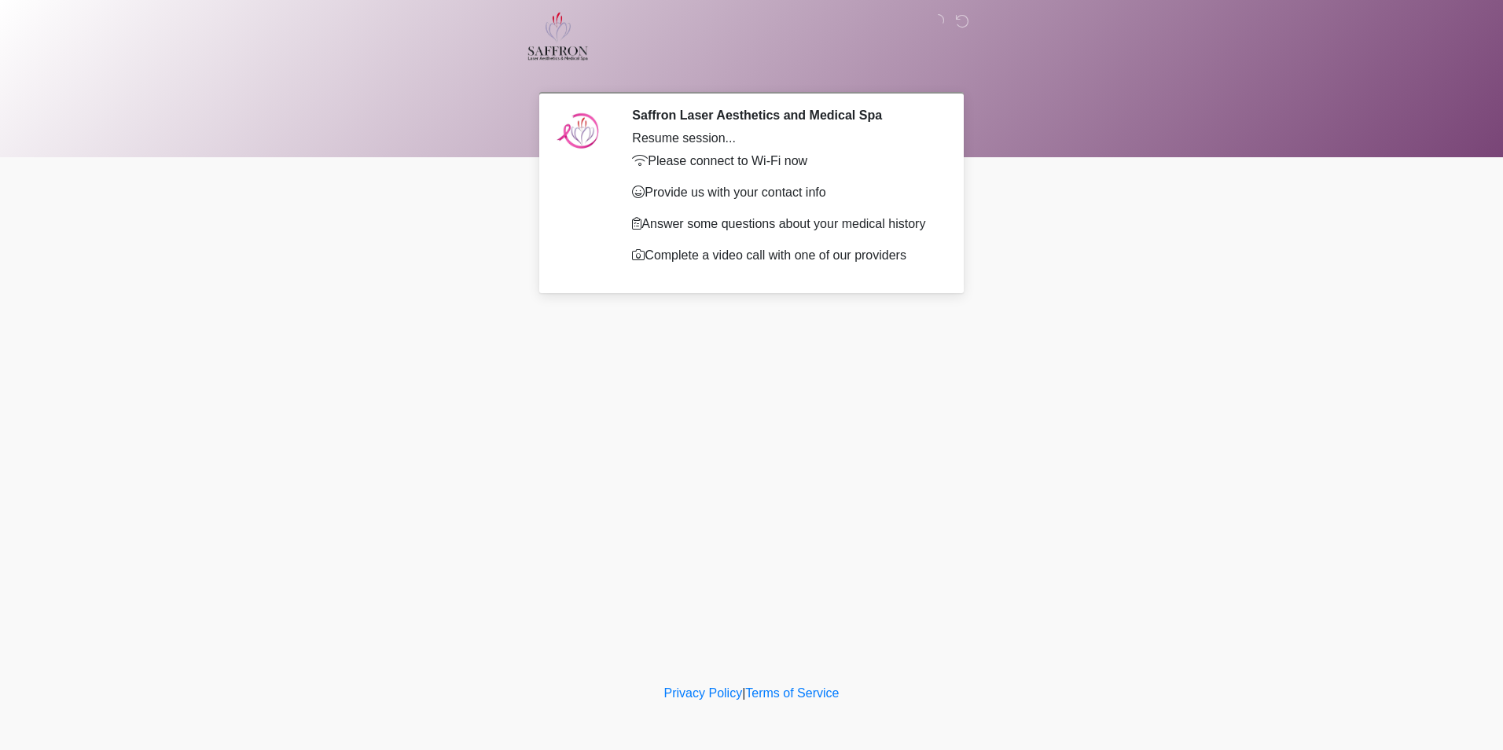  Describe the element at coordinates (784, 161) in the screenshot. I see `p: Please connect to Wi-Fi now` at that location.